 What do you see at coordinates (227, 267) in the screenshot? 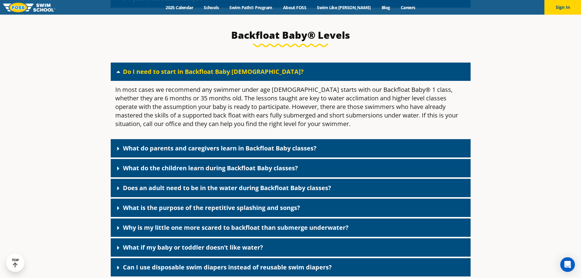
I see `a: Can I use disposable swim diapers instead of reusable swim diapers?` at bounding box center [227, 267].